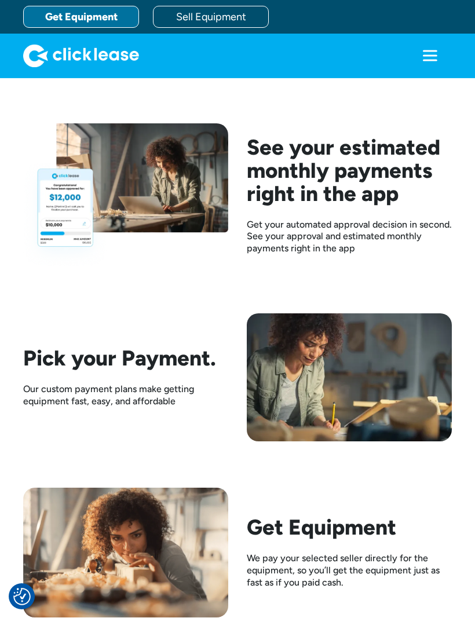  I want to click on img: Clicklease logo, so click(81, 56).